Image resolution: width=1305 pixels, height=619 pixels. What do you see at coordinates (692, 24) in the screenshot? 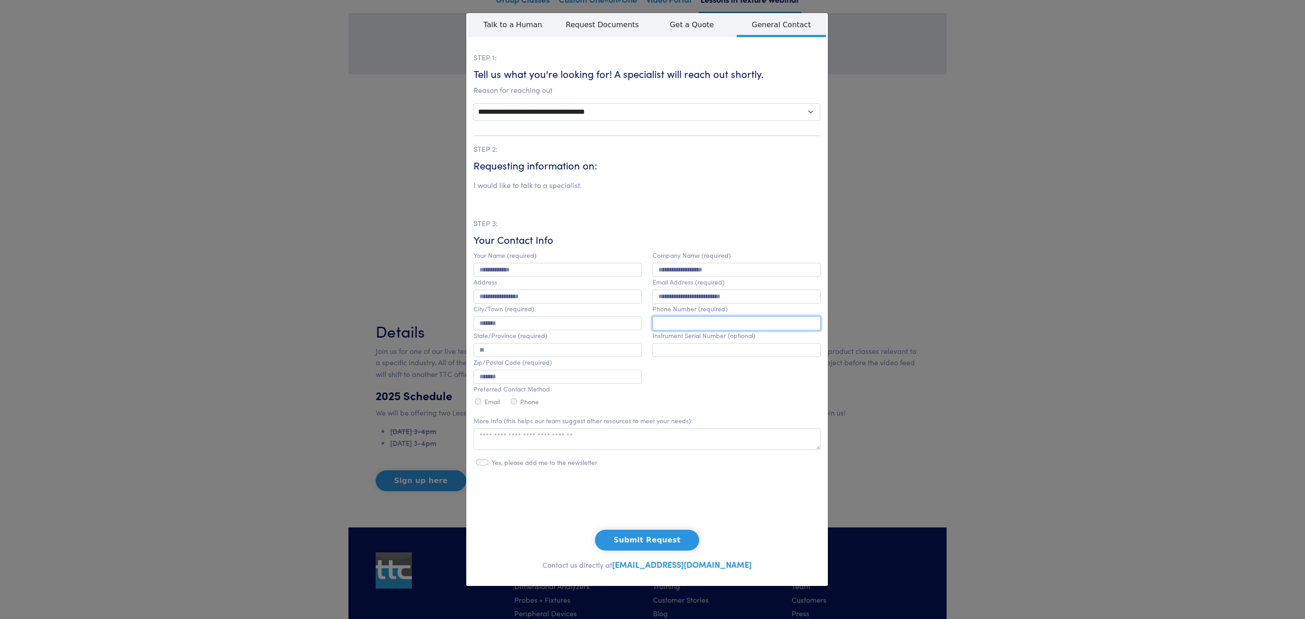
I see `span: Get a Quote` at bounding box center [692, 24].